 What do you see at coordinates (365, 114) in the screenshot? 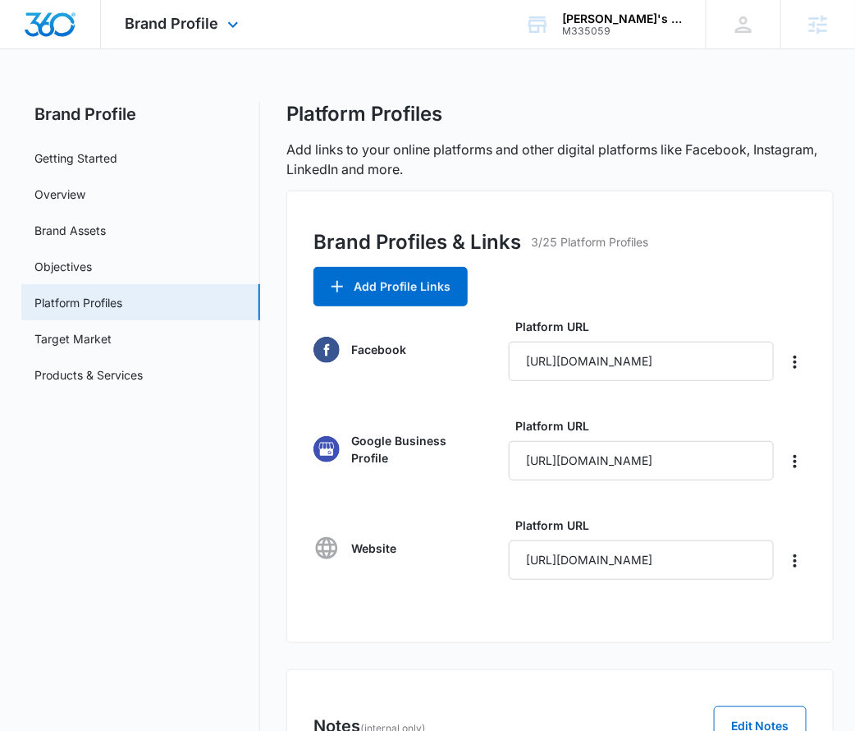
I see `h1: Platform Profiles` at bounding box center [365, 114].